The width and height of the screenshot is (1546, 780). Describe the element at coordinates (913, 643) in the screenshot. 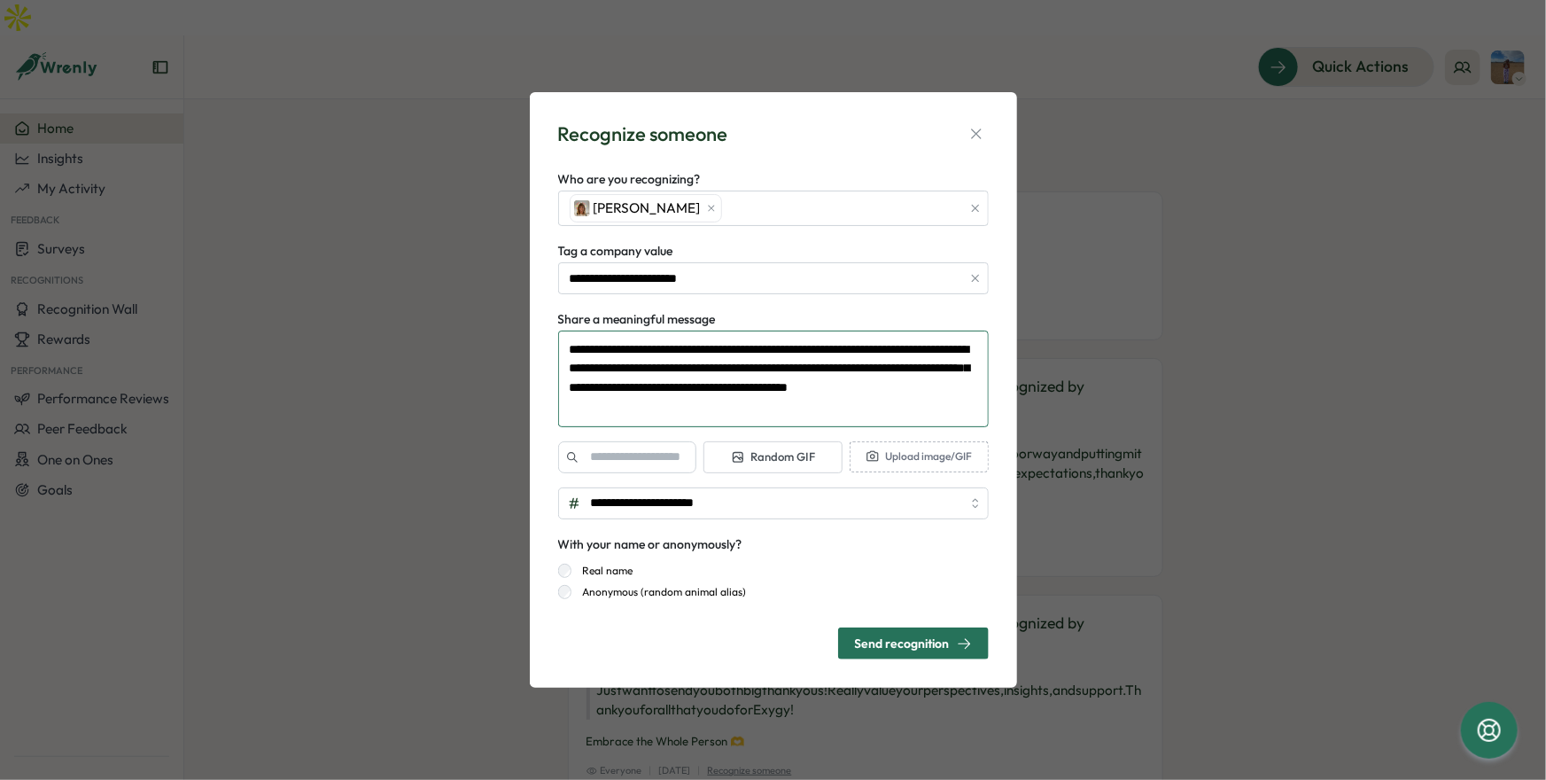

I see `div: Send recognition` at that location.